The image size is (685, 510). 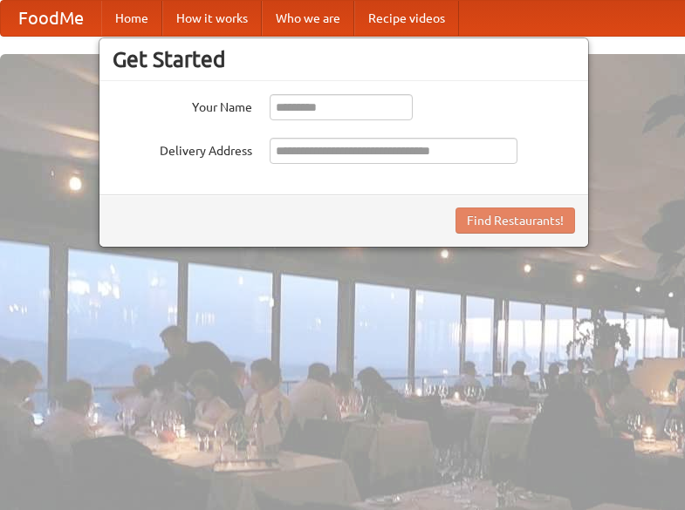 What do you see at coordinates (182, 105) in the screenshot?
I see `label: Your Name` at bounding box center [182, 105].